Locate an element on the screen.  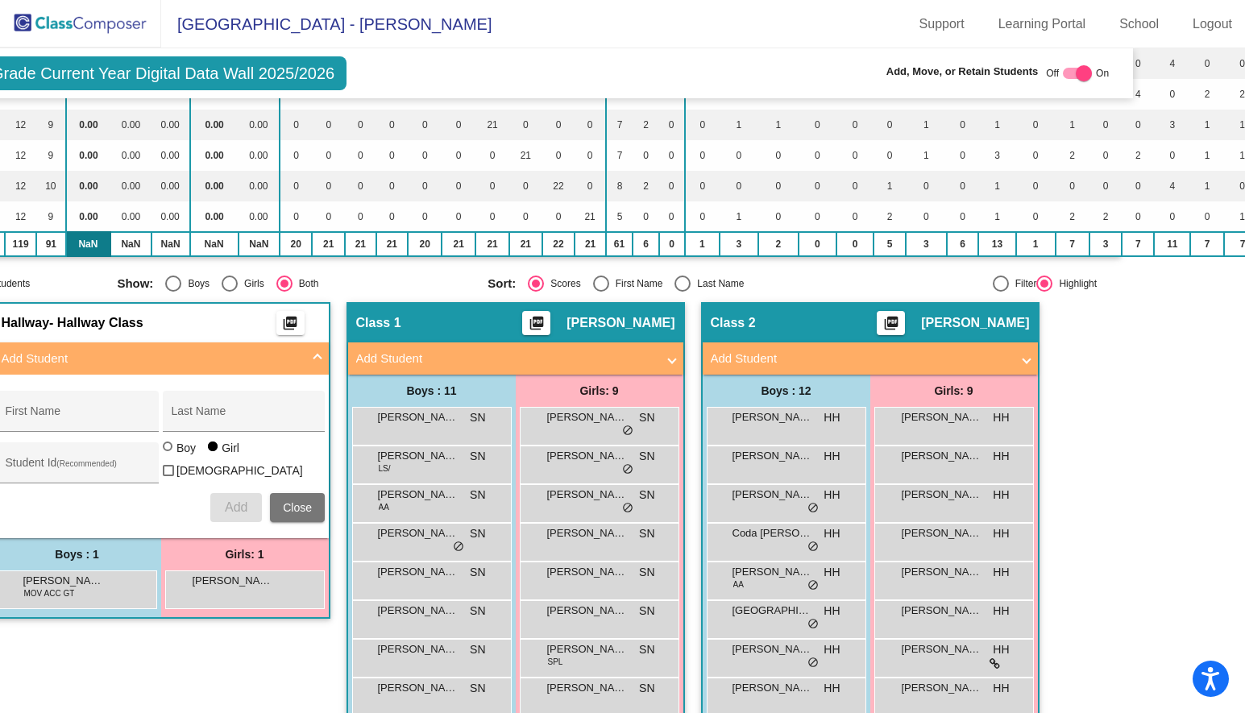
div: Boys : 11 is located at coordinates (432, 391).